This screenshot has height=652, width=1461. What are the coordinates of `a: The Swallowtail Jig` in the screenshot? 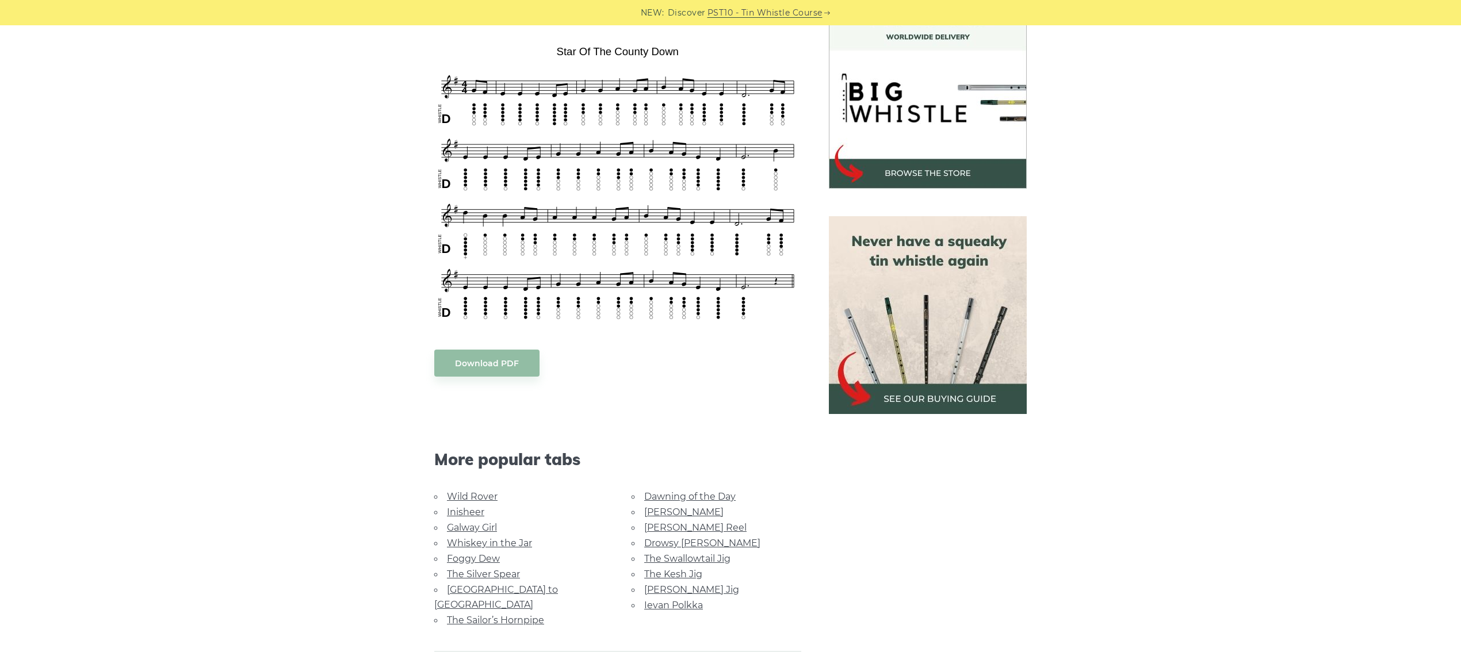 It's located at (687, 558).